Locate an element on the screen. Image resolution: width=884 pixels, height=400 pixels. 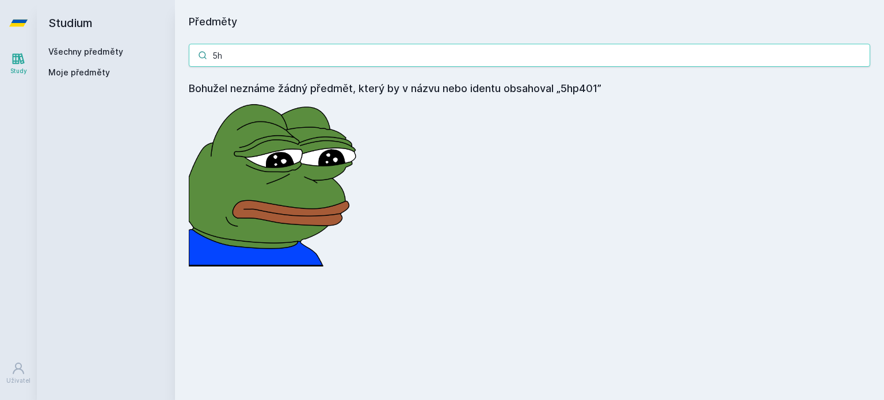
div: Uživatel is located at coordinates (18, 380).